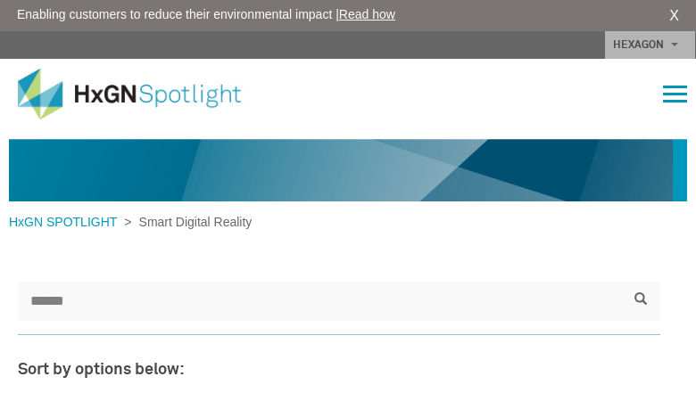  I want to click on h3: Sort by options below:, so click(339, 371).